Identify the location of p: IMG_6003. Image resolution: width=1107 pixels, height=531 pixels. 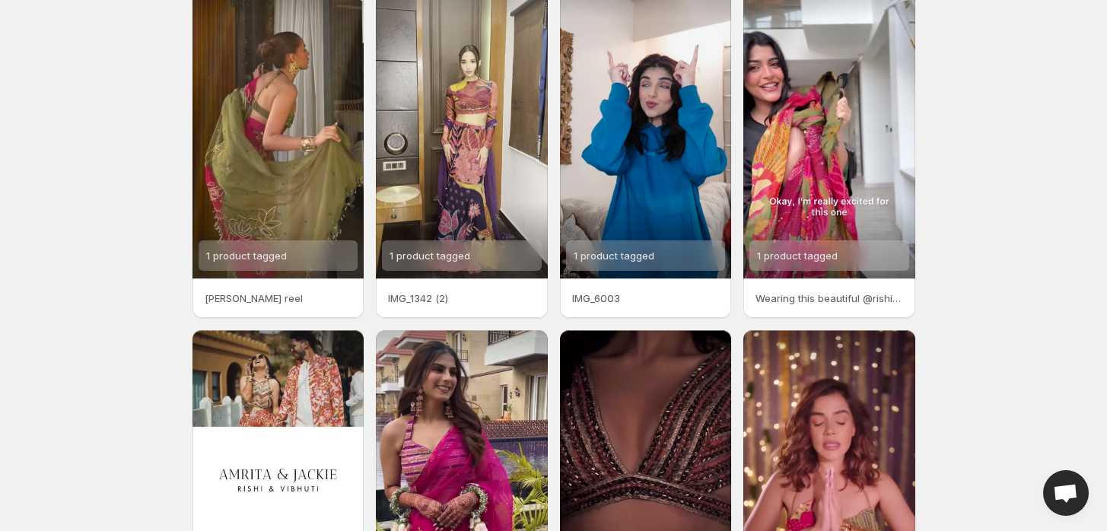
(646, 298).